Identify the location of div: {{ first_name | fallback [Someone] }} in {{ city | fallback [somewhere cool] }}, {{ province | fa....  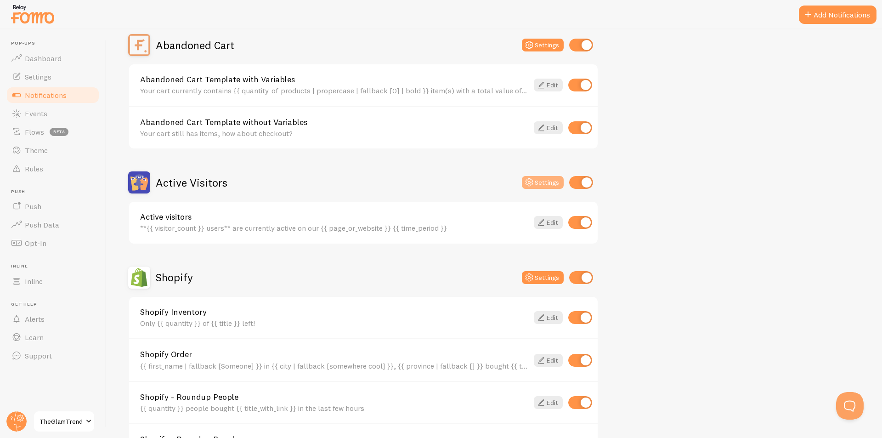
(334, 366).